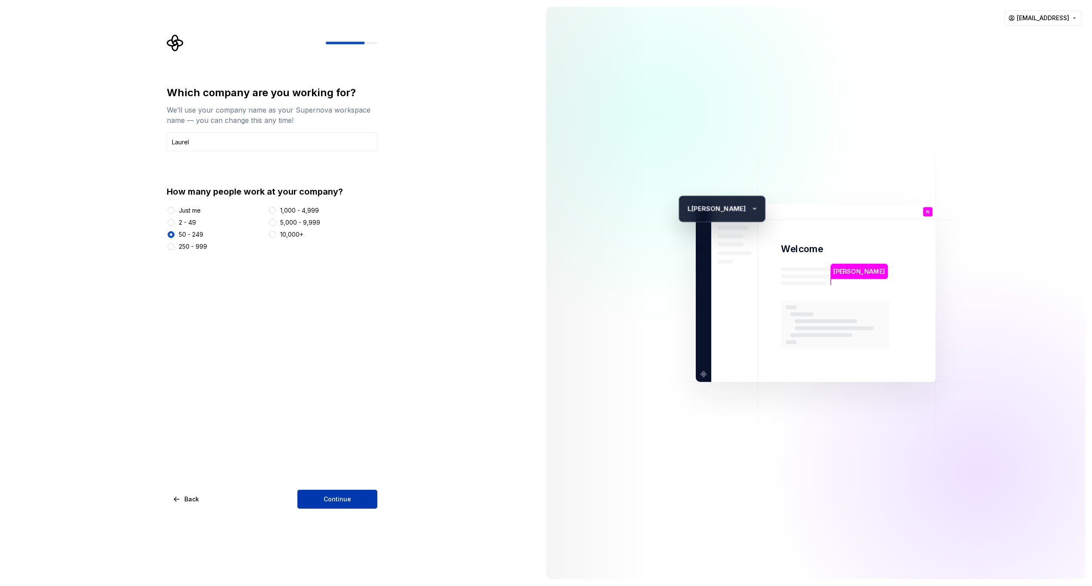 The height and width of the screenshot is (586, 1092). I want to click on div: 1,000 - 4,999, so click(299, 211).